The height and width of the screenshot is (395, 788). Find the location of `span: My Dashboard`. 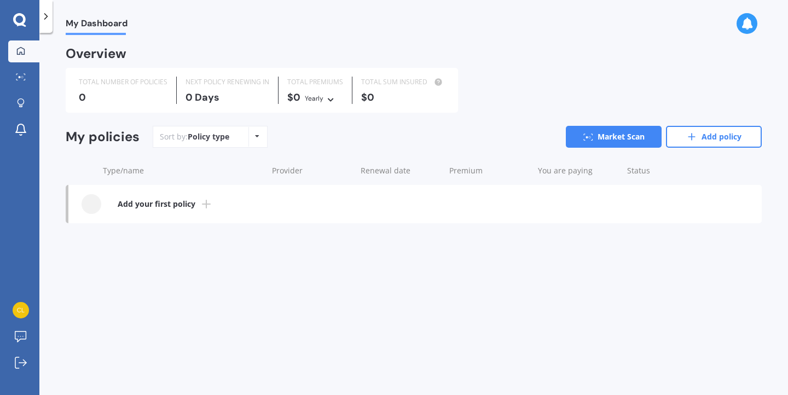

span: My Dashboard is located at coordinates (96, 25).